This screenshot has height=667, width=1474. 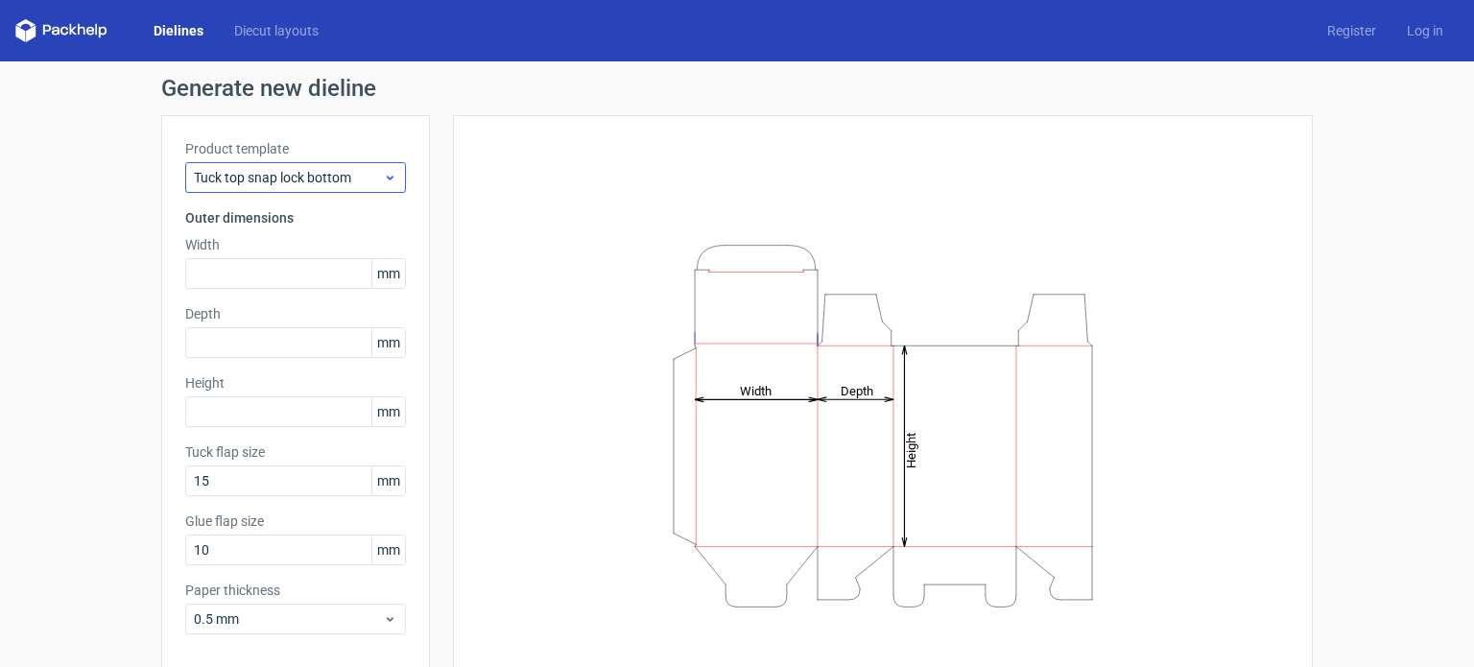 I want to click on tspan: Width, so click(x=755, y=390).